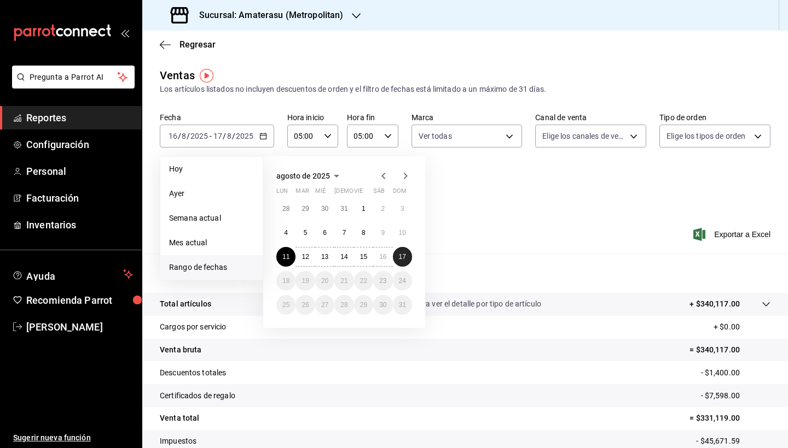 The height and width of the screenshot is (448, 788). I want to click on abbr: 30 de julio de 2025, so click(324, 209).